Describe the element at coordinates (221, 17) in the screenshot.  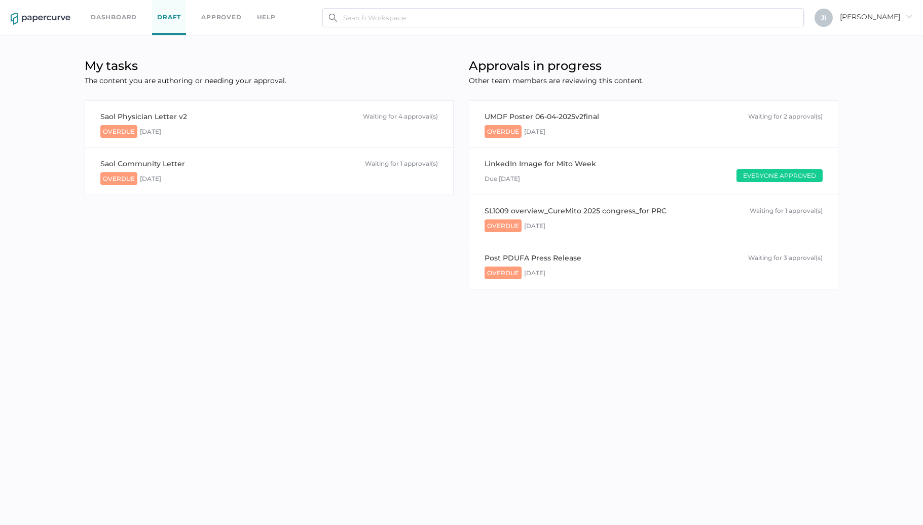
I see `a: Approved` at that location.